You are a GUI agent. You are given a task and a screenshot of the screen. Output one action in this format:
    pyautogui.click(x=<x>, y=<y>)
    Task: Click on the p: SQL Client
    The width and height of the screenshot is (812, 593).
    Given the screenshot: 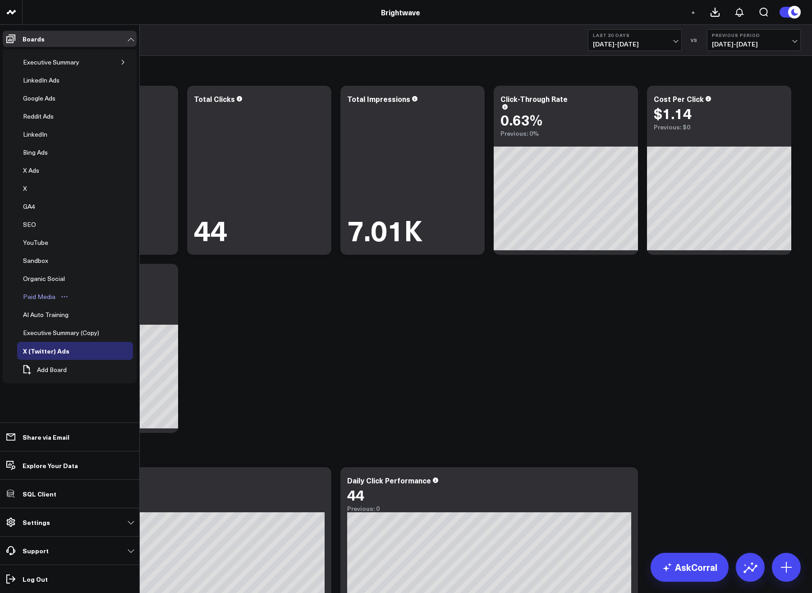 What is the action you would take?
    pyautogui.click(x=39, y=494)
    